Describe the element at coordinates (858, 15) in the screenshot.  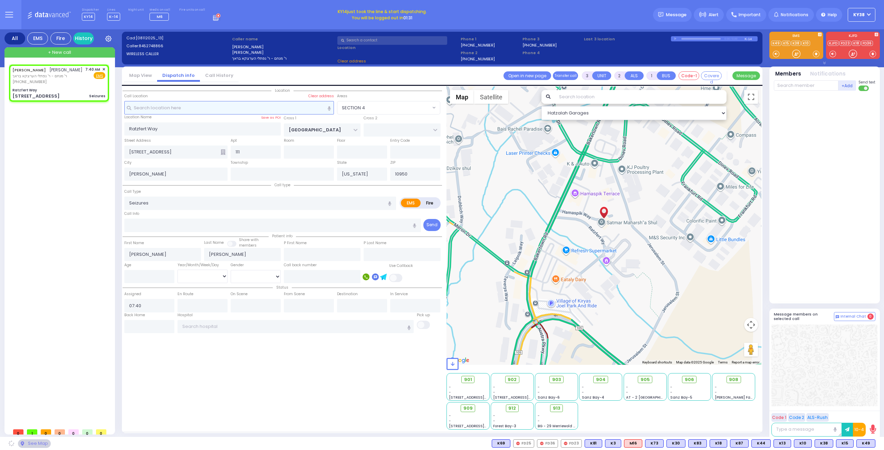
I see `span: KY38` at that location.